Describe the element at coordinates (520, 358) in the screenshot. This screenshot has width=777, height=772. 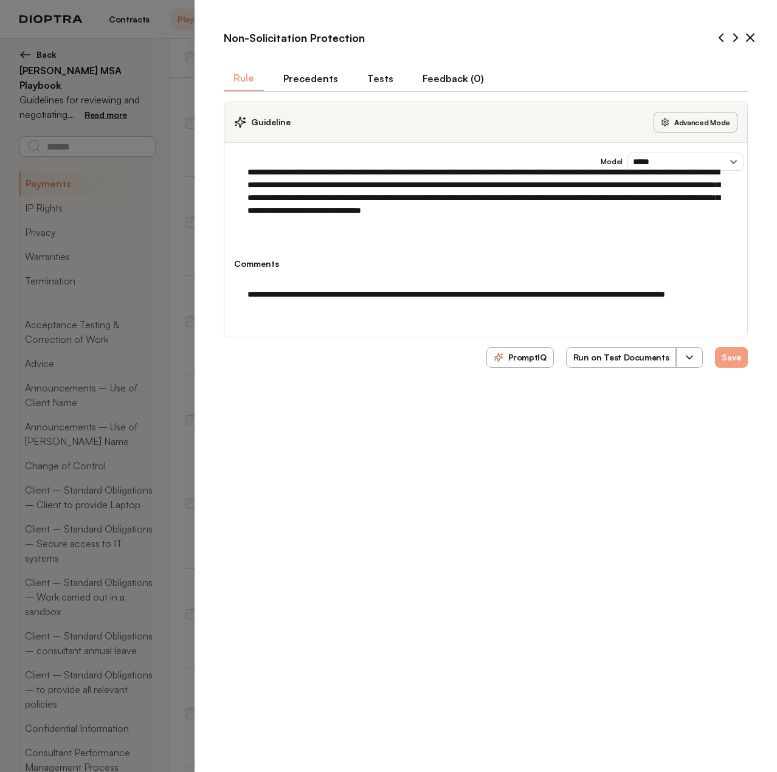
I see `button: PromptIQ` at that location.